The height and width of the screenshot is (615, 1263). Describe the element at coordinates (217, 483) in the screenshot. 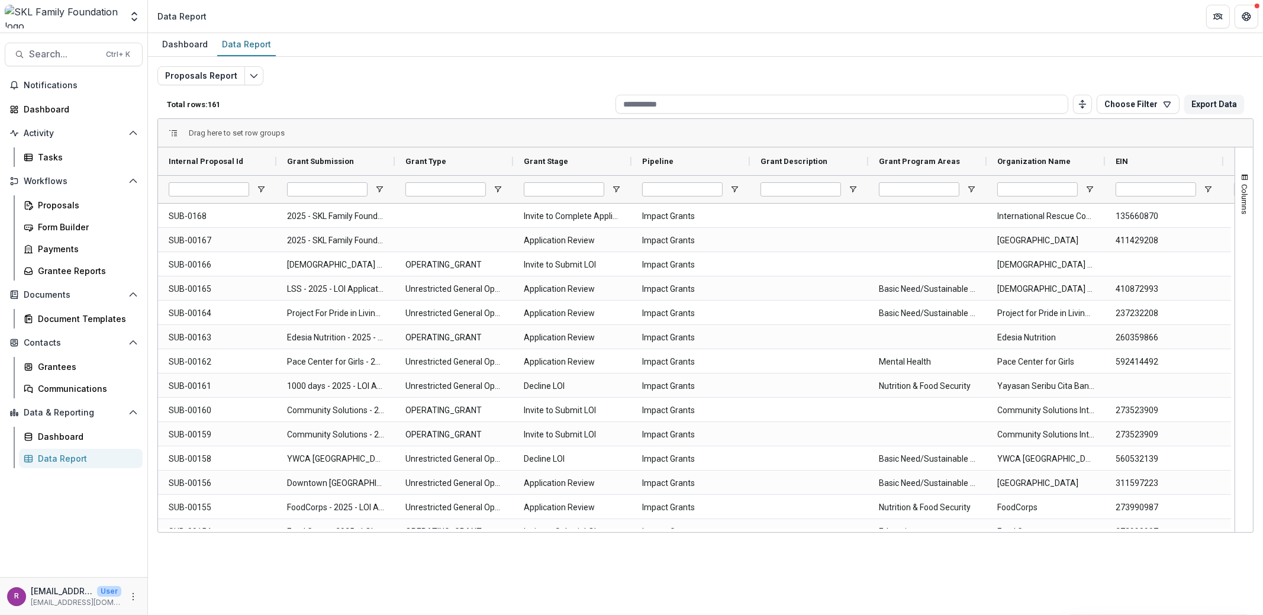

I see `span: SUB-00156` at that location.